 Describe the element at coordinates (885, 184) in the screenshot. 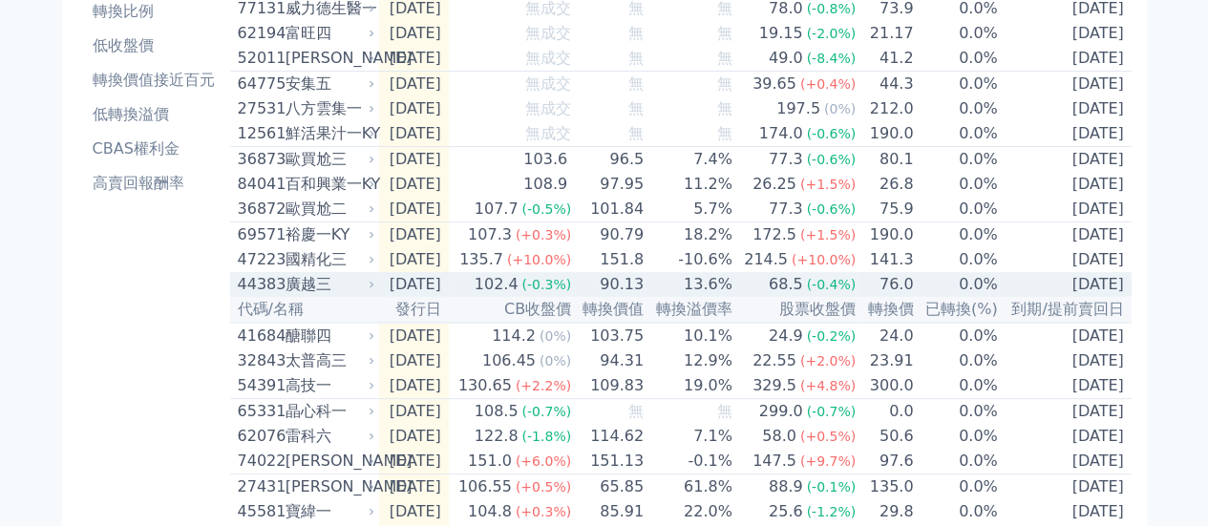

I see `td: 26.8` at that location.